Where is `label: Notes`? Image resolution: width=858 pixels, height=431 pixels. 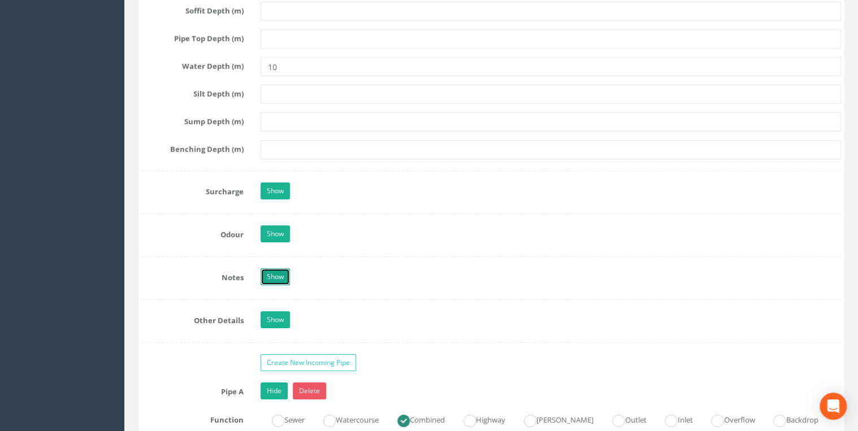 label: Notes is located at coordinates (192, 276).